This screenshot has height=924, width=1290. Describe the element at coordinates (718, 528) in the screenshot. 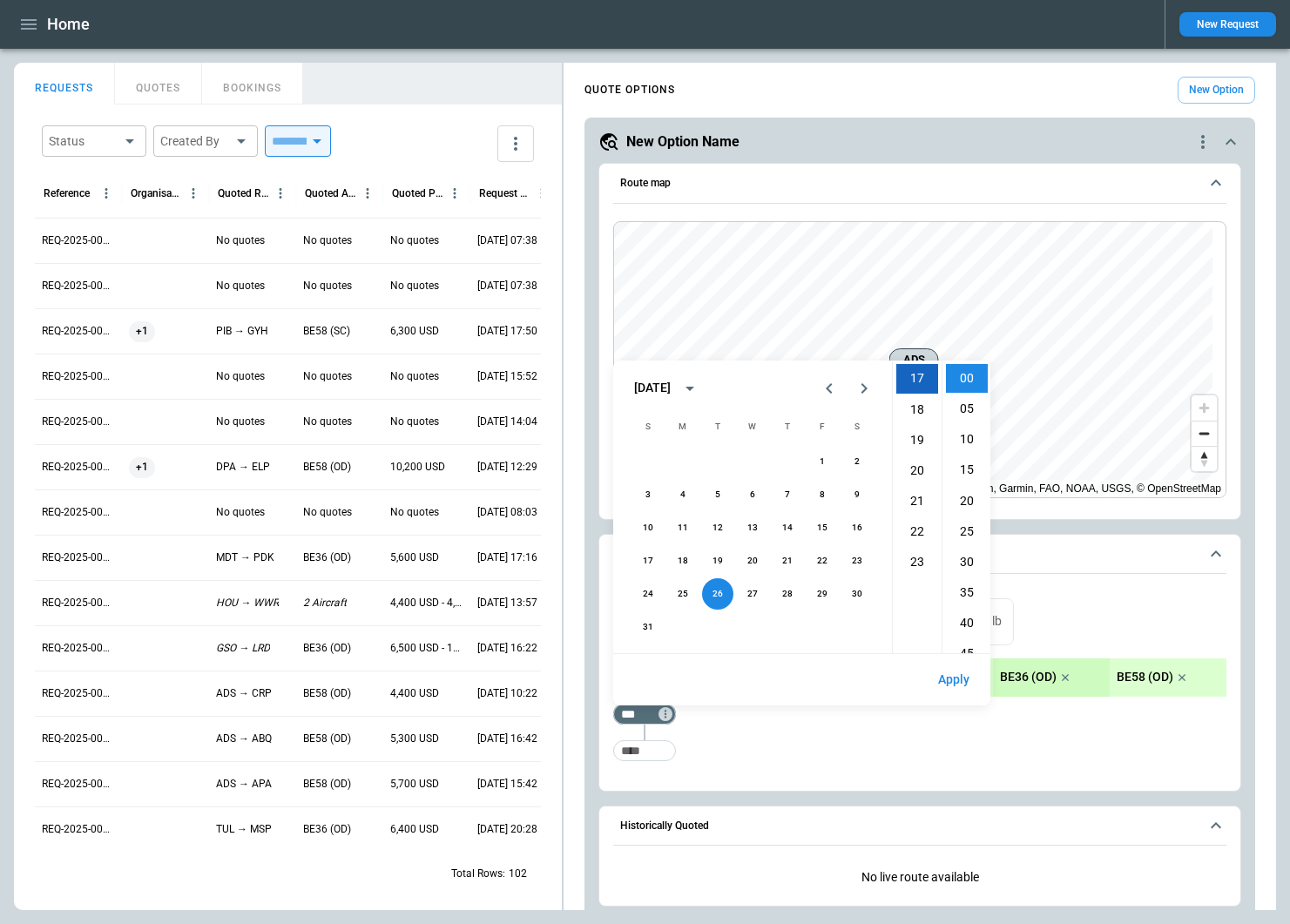

I see `button: 12` at that location.